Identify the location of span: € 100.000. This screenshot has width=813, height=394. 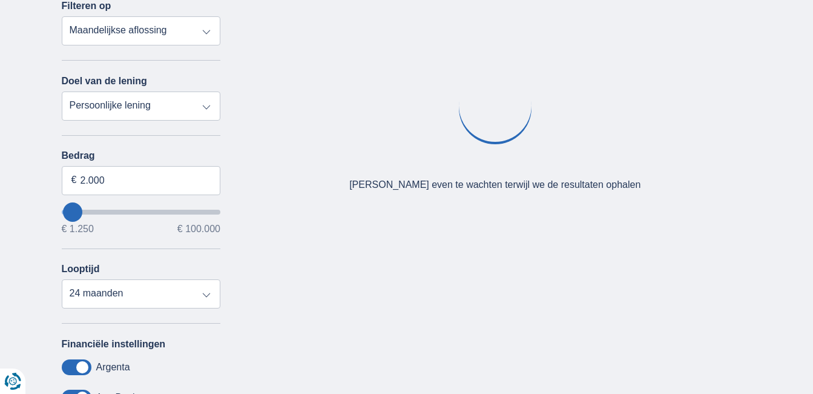
(199, 229).